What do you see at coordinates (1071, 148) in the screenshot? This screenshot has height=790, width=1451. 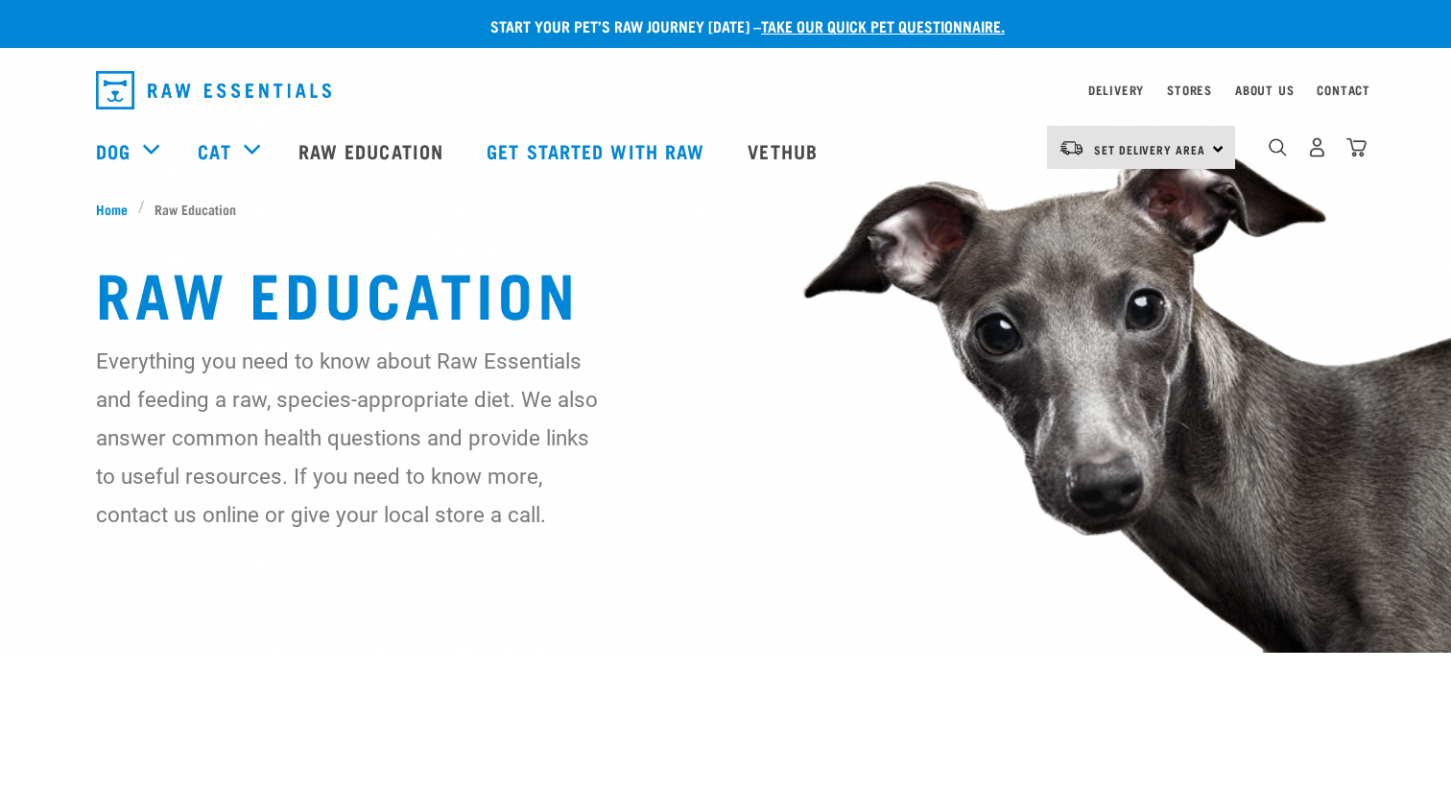 I see `img: van-moving.png` at bounding box center [1071, 148].